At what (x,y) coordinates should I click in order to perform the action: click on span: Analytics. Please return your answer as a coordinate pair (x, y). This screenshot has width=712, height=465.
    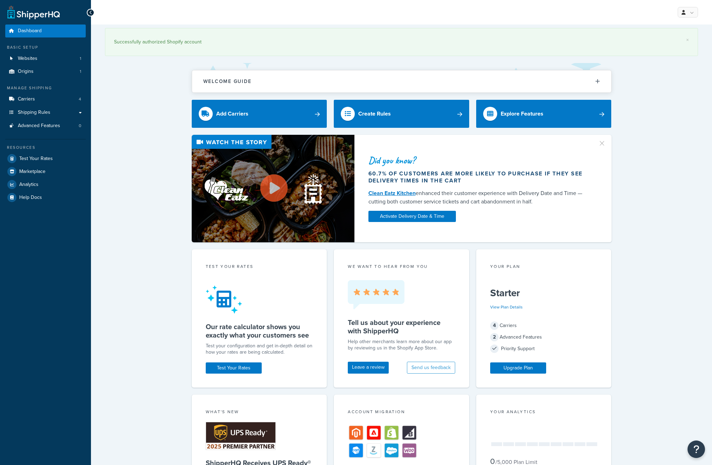
    Looking at the image, I should click on (29, 185).